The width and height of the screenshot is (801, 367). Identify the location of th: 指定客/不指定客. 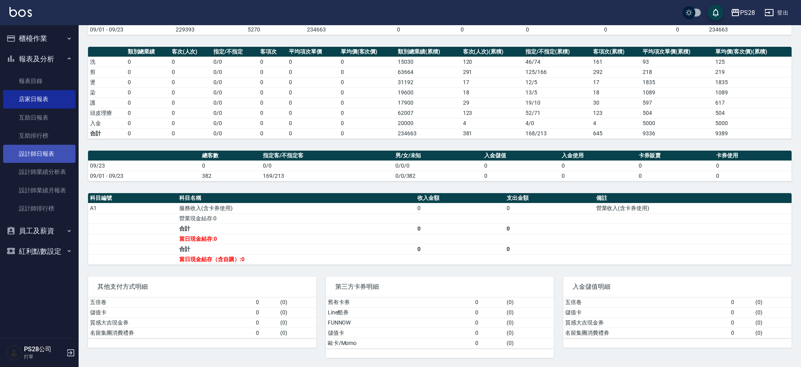
(327, 156).